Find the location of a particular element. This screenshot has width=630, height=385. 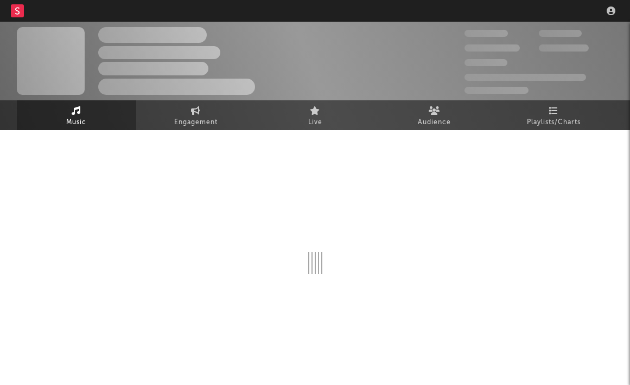

span: Music is located at coordinates (76, 123).